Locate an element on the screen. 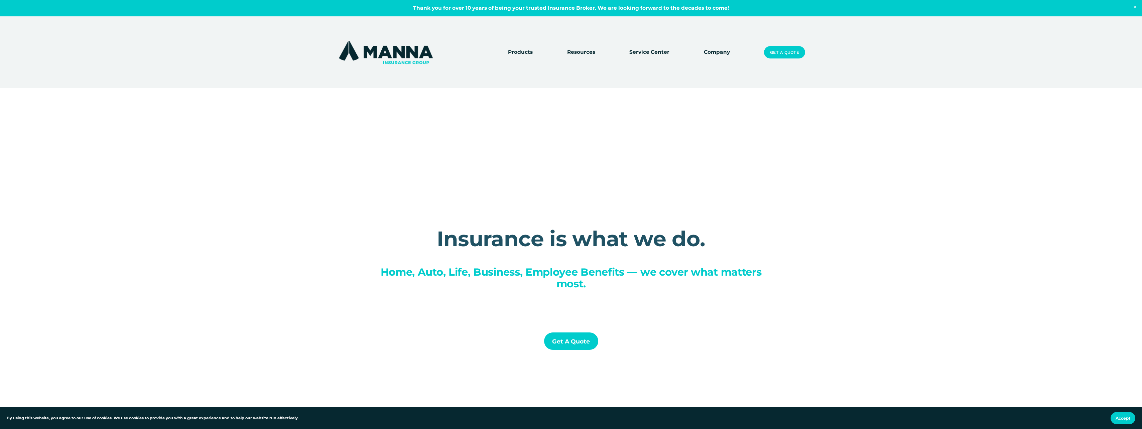 This screenshot has width=1142, height=429. button: Accept is located at coordinates (1123, 418).